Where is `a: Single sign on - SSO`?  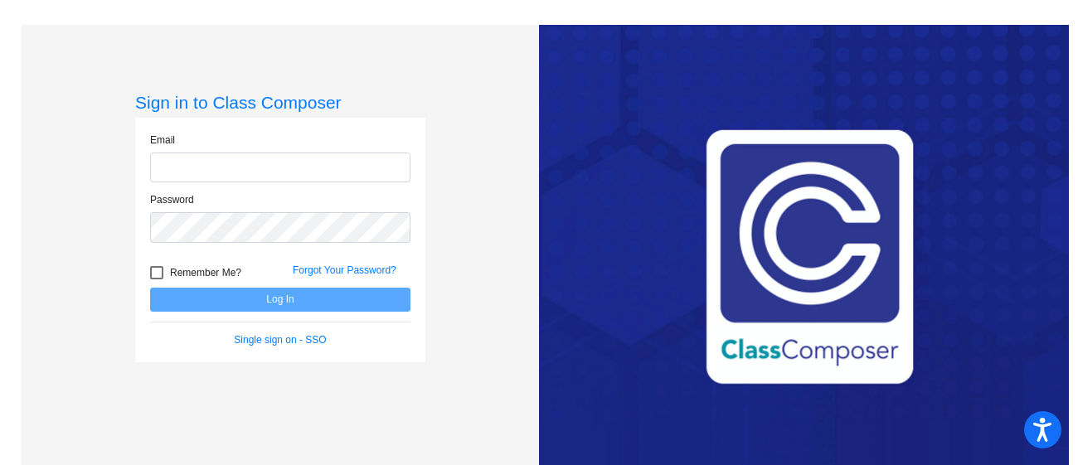 a: Single sign on - SSO is located at coordinates (280, 340).